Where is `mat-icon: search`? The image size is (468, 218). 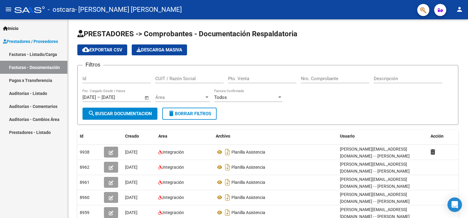
mat-icon: search is located at coordinates (92, 113).